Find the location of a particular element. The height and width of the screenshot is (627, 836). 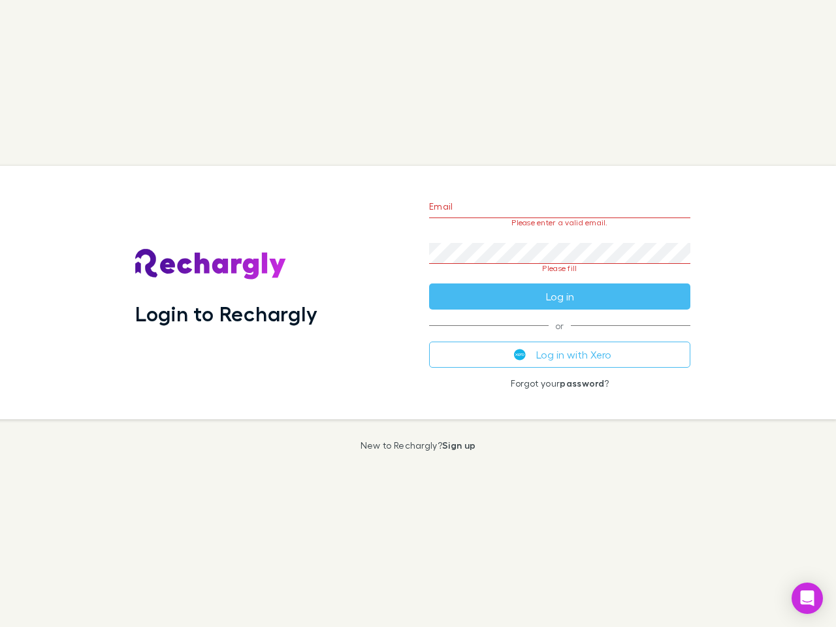

p: Please fill is located at coordinates (560, 269).